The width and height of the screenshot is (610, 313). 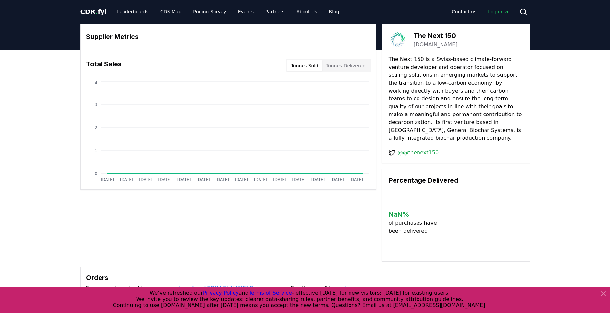 What do you see at coordinates (96, 83) in the screenshot?
I see `tspan: 4` at bounding box center [96, 83].